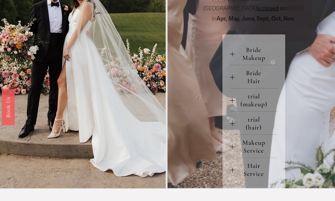 Image resolution: width=335 pixels, height=201 pixels. Describe the element at coordinates (267, 8) in the screenshot. I see `span: is closed` at that location.